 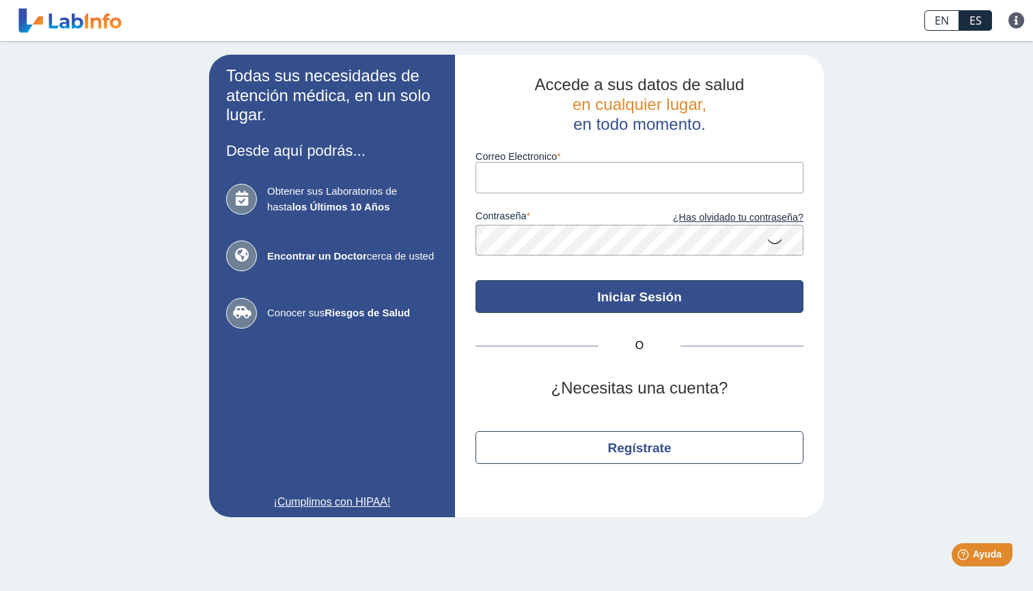 I want to click on h2: ¿Necesitas una cuenta?, so click(x=640, y=388).